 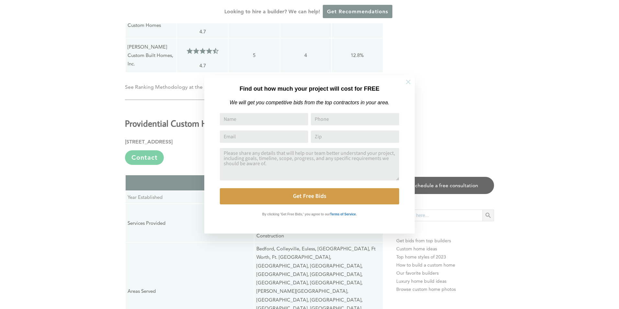 I want to click on button: Get Free Bids, so click(x=309, y=196).